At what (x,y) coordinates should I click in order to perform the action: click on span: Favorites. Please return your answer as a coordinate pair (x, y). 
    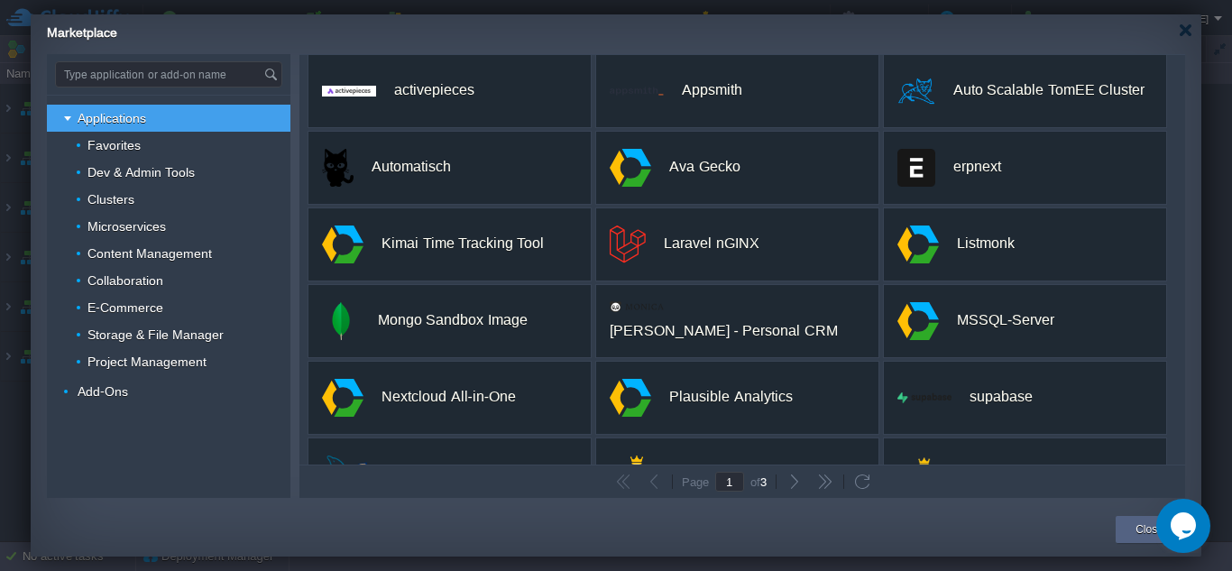
    Looking at the image, I should click on (115, 145).